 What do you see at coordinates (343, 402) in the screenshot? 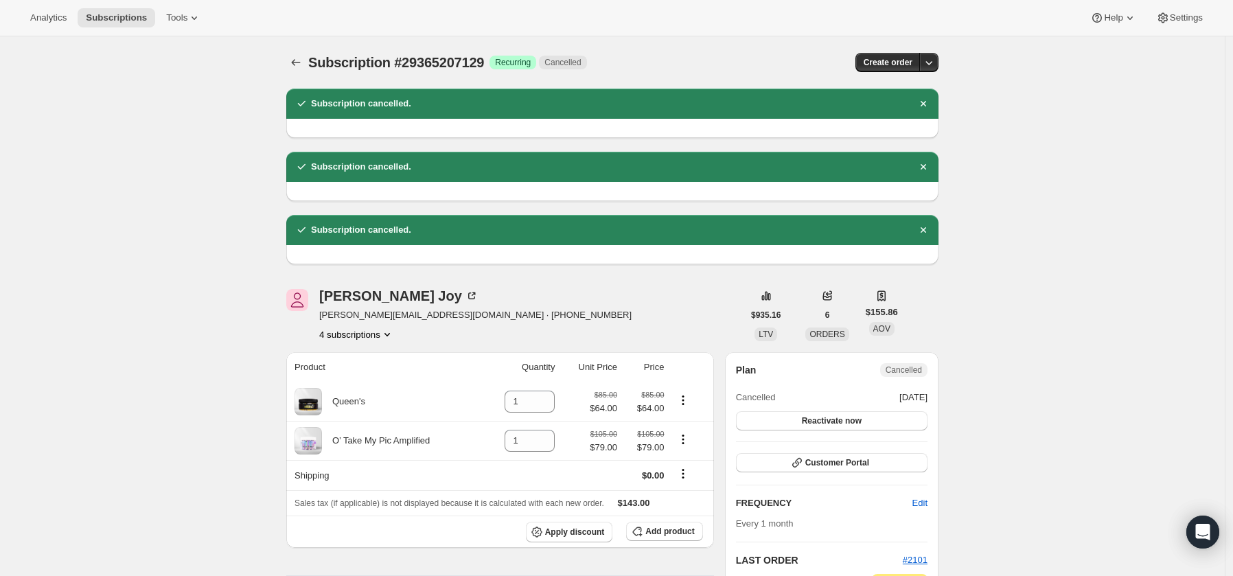
I see `div: Queen's` at bounding box center [343, 402].